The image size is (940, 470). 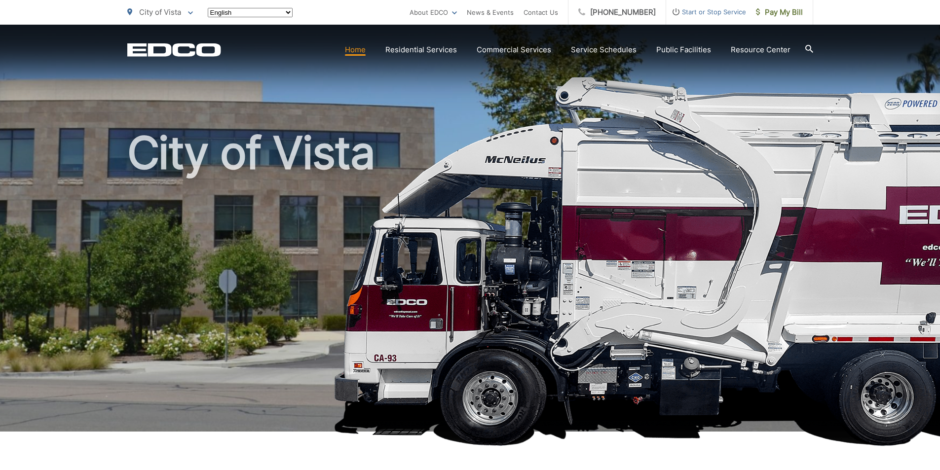 What do you see at coordinates (541, 12) in the screenshot?
I see `a: Contact Us` at bounding box center [541, 12].